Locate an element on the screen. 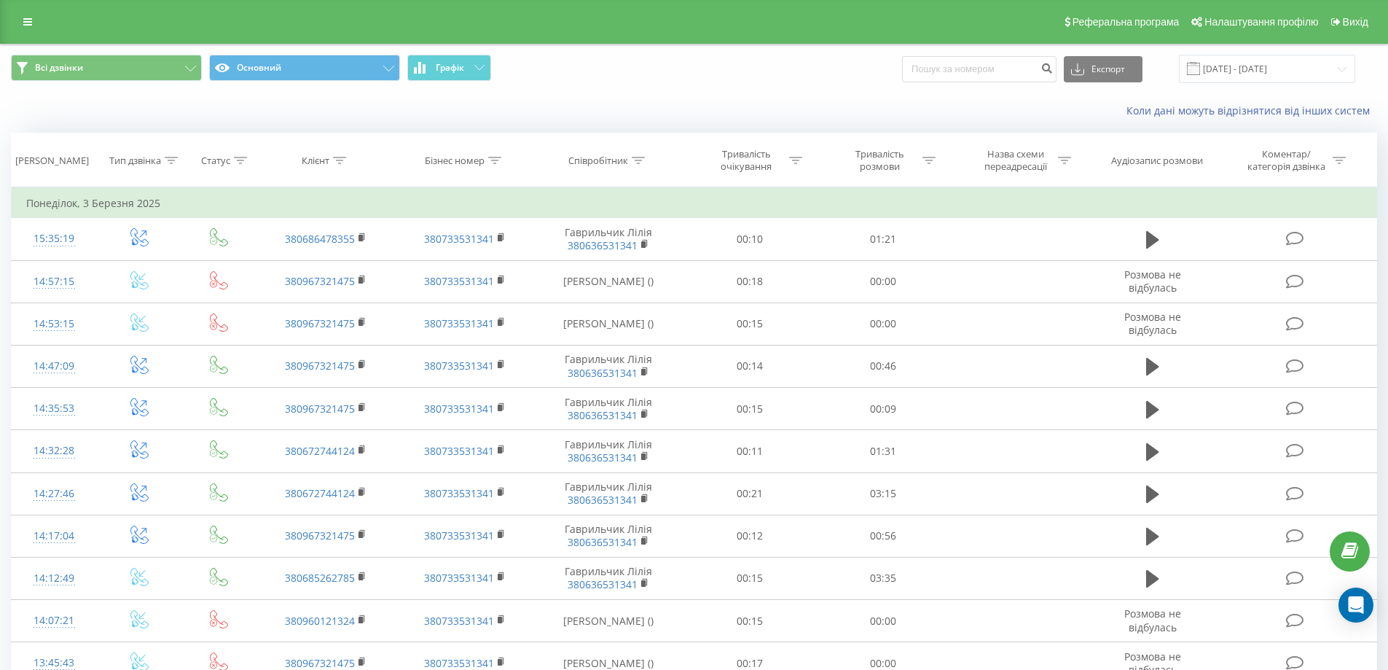 This screenshot has width=1388, height=670. div: Бізнес номер is located at coordinates (455, 160).